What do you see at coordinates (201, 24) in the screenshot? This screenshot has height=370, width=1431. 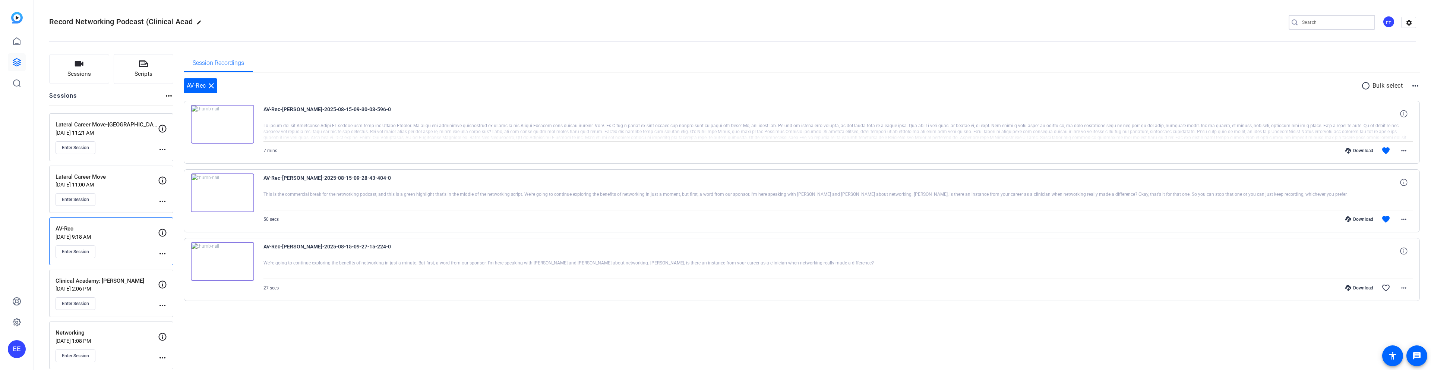 I see `mat-icon: edit` at bounding box center [201, 24].